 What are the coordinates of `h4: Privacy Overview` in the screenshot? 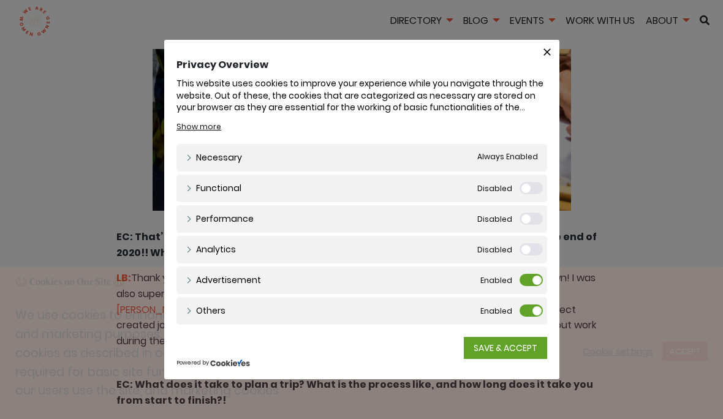 It's located at (361, 65).